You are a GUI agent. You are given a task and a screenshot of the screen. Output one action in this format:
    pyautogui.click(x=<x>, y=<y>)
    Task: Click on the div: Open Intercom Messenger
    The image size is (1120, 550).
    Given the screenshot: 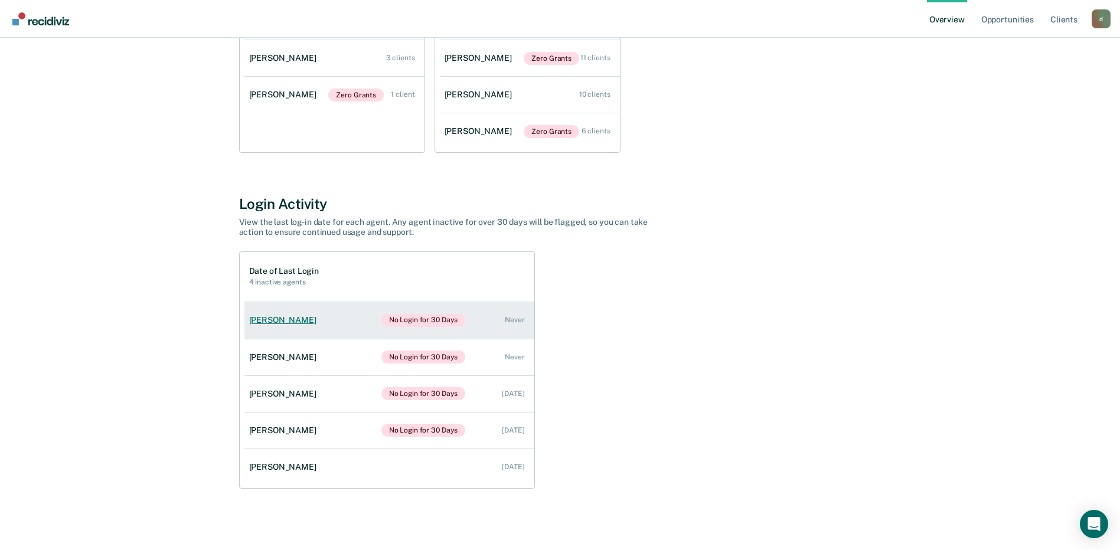 What is the action you would take?
    pyautogui.click(x=1094, y=524)
    